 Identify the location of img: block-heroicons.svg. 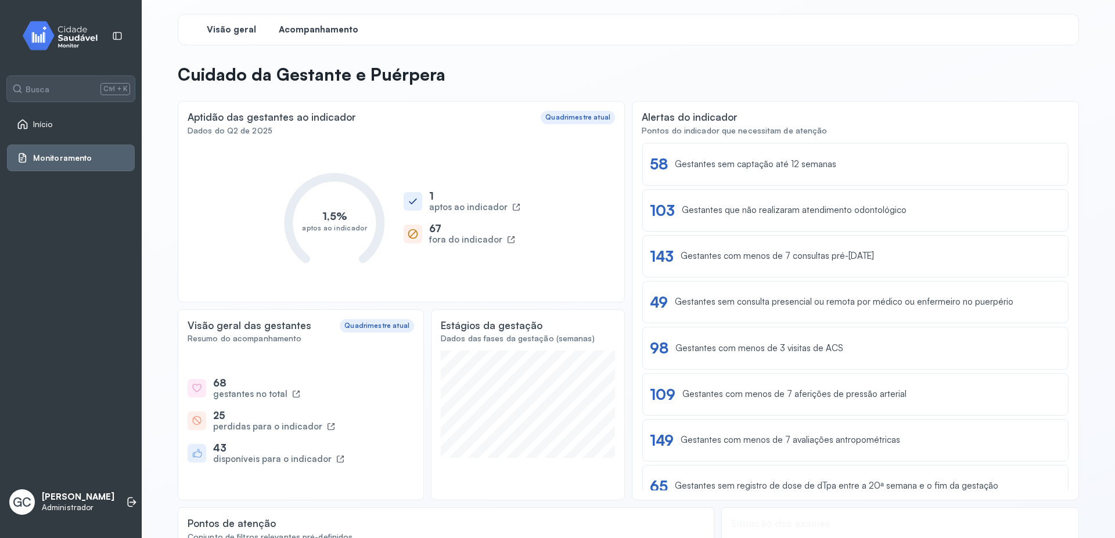
(197, 420).